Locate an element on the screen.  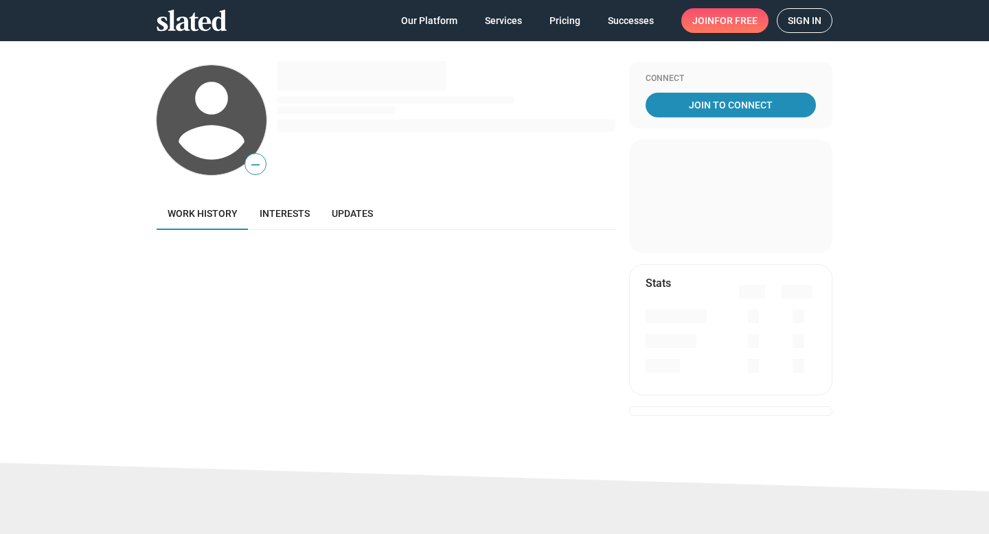
span: Interests is located at coordinates (284, 213).